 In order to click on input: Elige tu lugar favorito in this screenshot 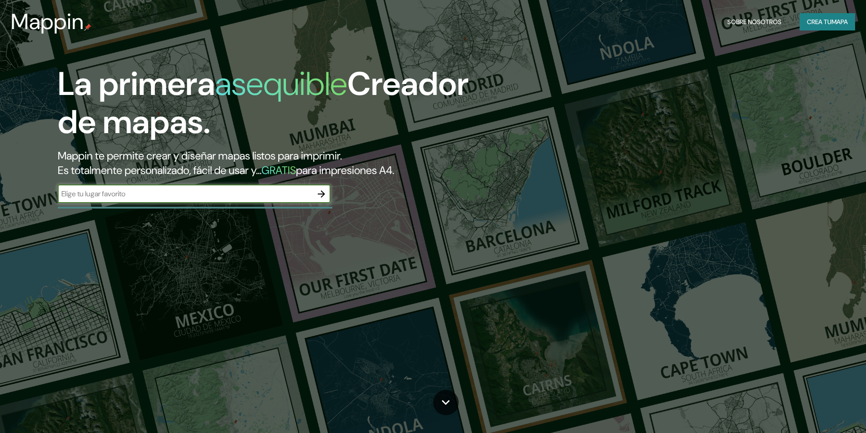, I will do `click(185, 194)`.